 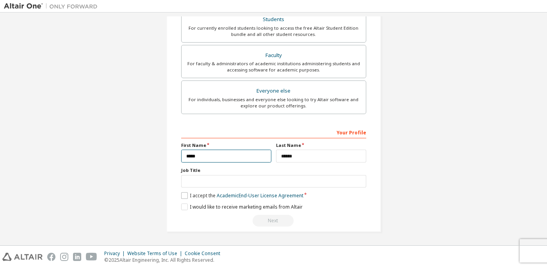 What do you see at coordinates (91, 257) in the screenshot?
I see `img: youtube.svg` at bounding box center [91, 257].